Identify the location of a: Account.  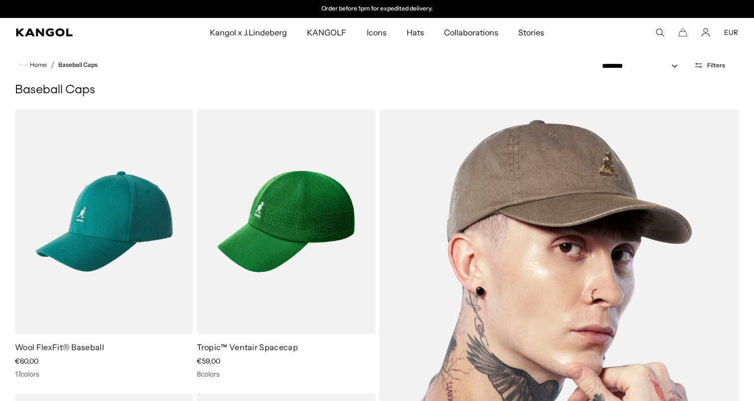
(706, 32).